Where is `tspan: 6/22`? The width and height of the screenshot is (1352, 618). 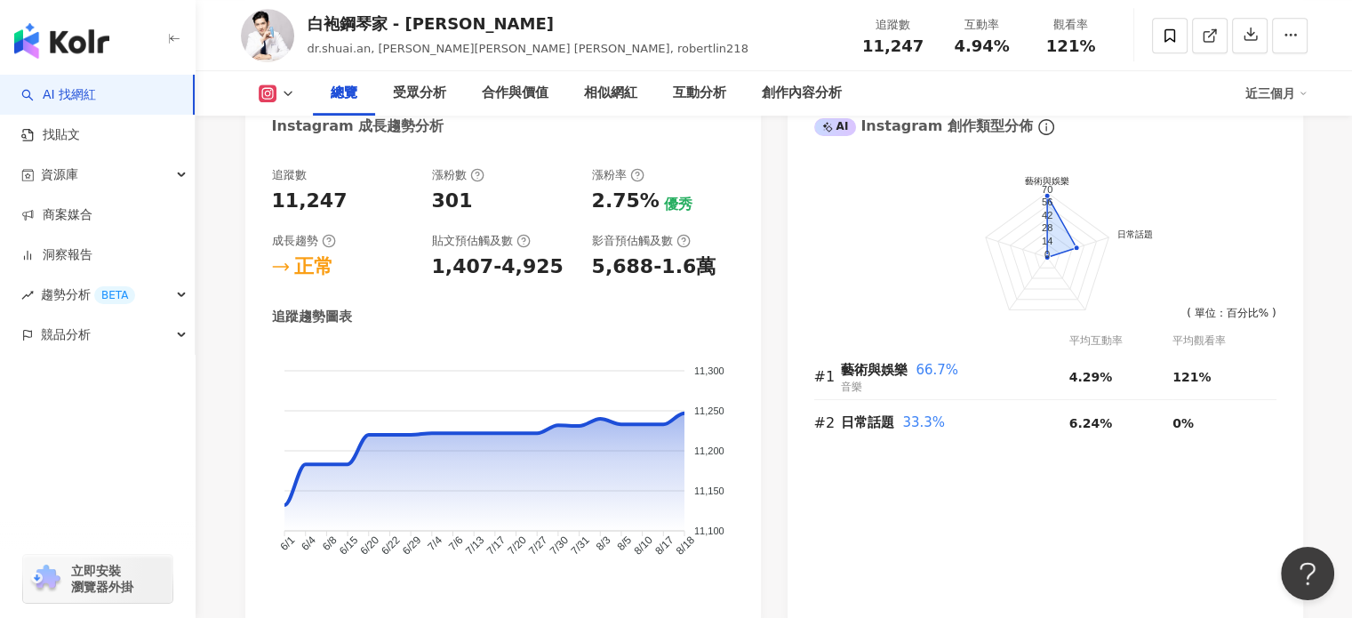 tspan: 6/22 is located at coordinates (390, 545).